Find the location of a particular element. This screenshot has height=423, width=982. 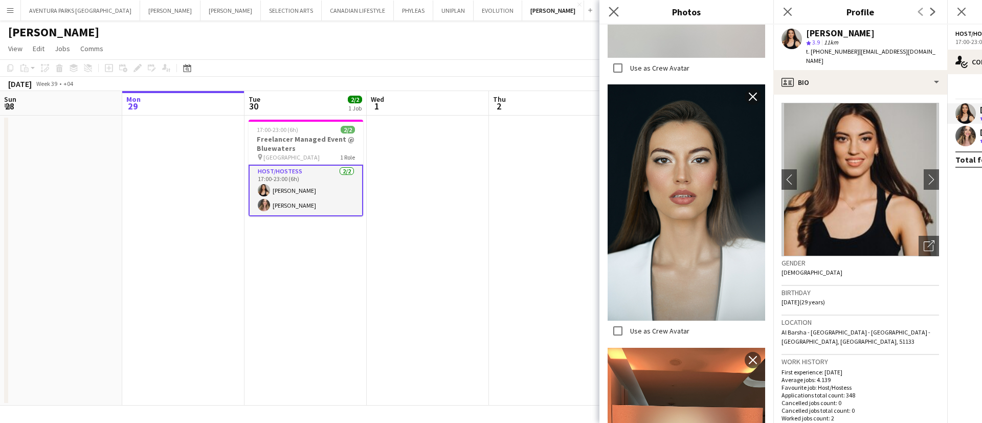

span: 1 is located at coordinates (376, 106).